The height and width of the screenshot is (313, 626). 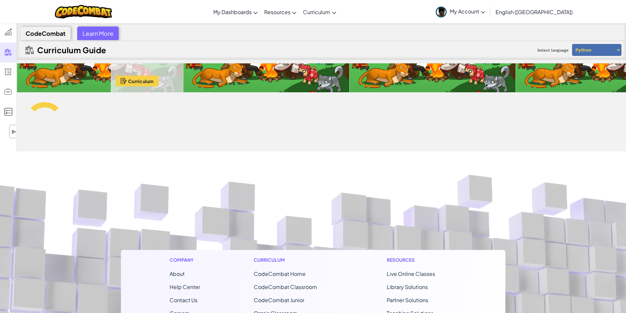 What do you see at coordinates (553, 50) in the screenshot?
I see `span: Select language` at bounding box center [553, 50].